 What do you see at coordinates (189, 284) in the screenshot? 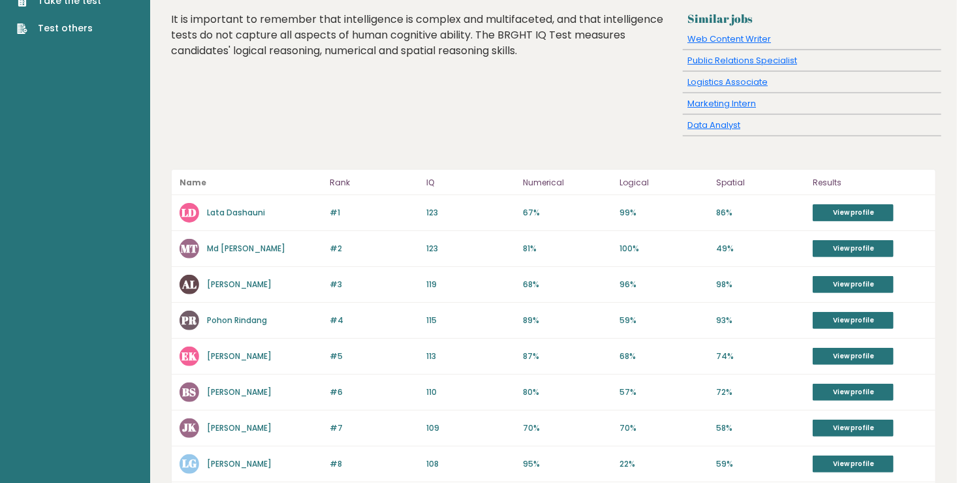
I see `text: AL` at bounding box center [189, 284].